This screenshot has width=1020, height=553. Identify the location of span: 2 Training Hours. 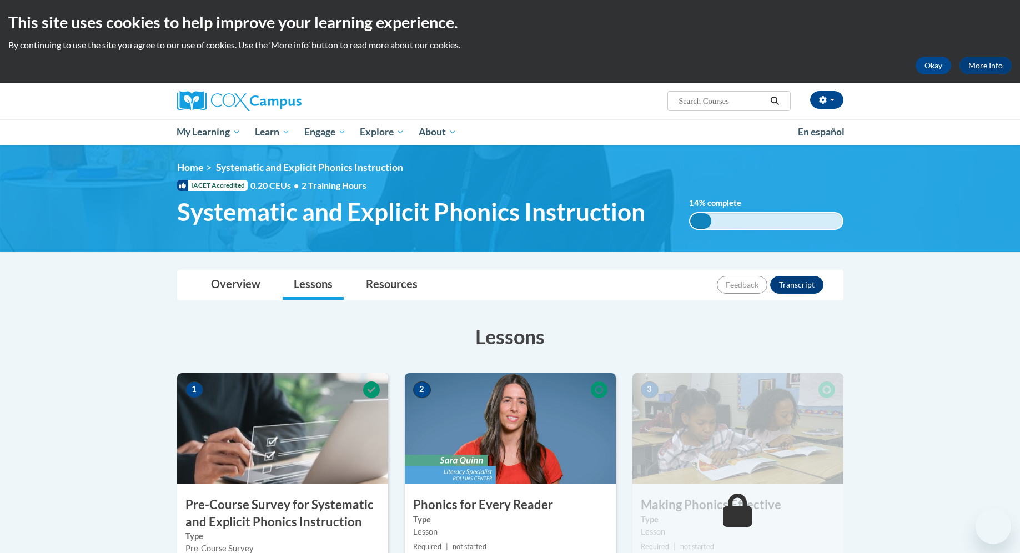
(334, 185).